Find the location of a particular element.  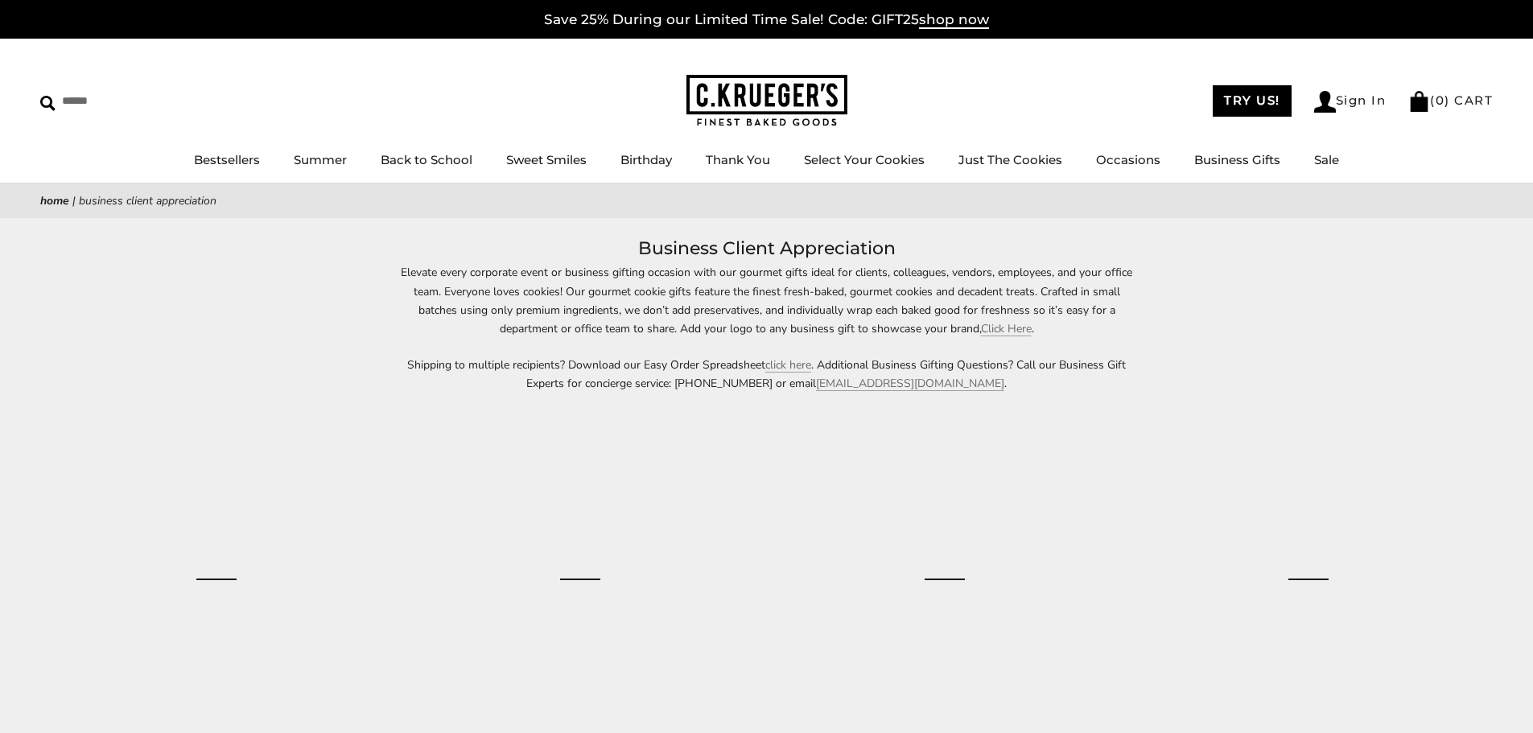

a: Business Gifts is located at coordinates (1237, 159).